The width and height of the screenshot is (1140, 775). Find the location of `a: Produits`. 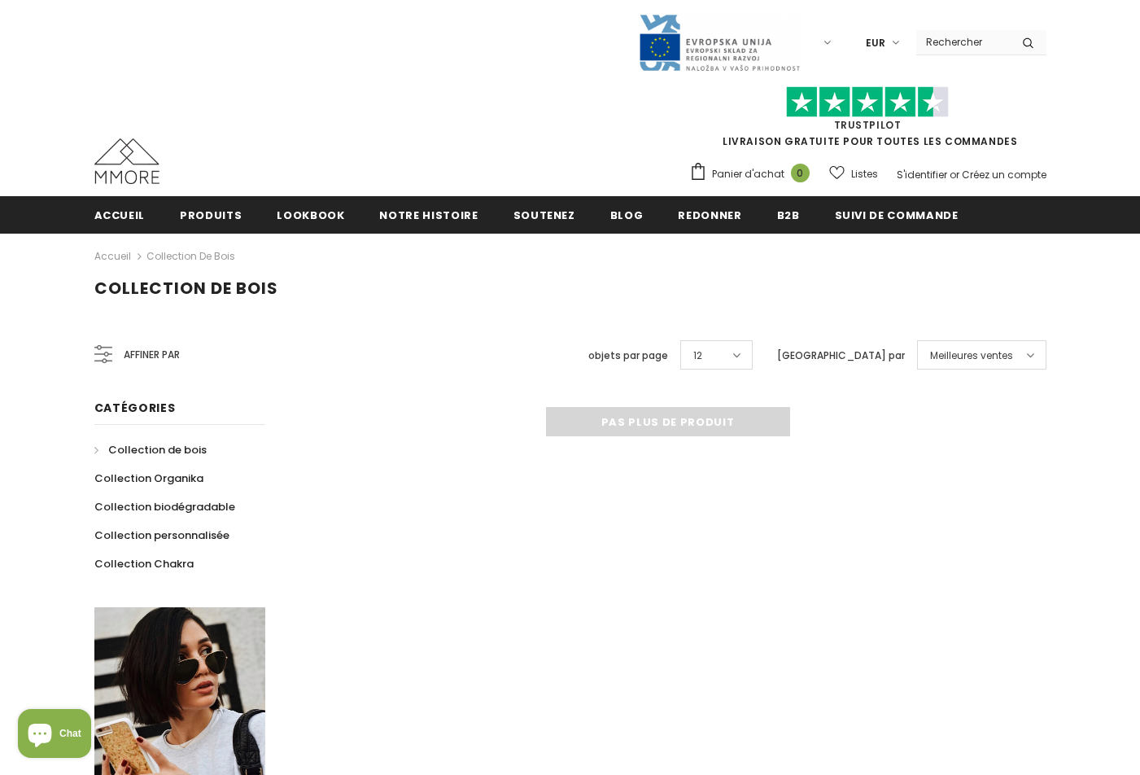

a: Produits is located at coordinates (211, 214).